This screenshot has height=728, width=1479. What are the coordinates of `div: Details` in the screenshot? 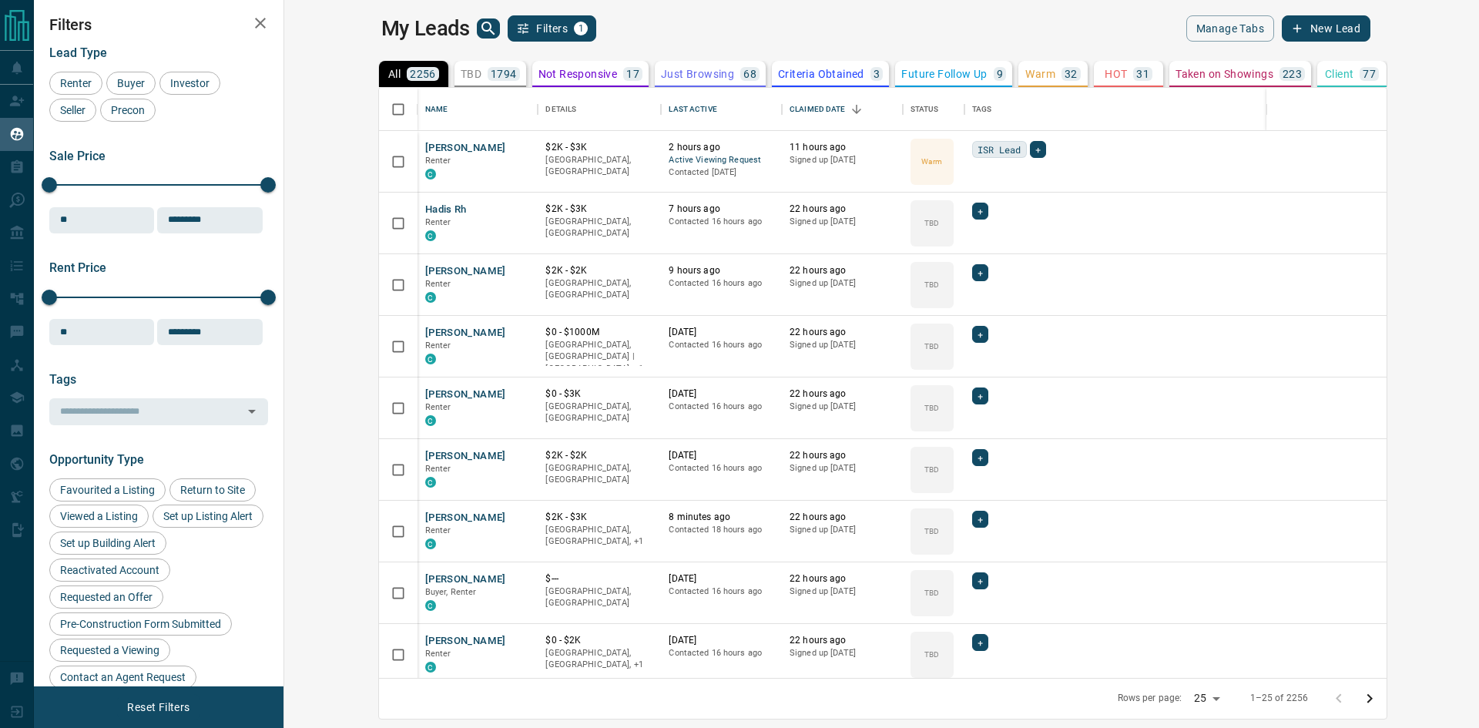 It's located at (561, 109).